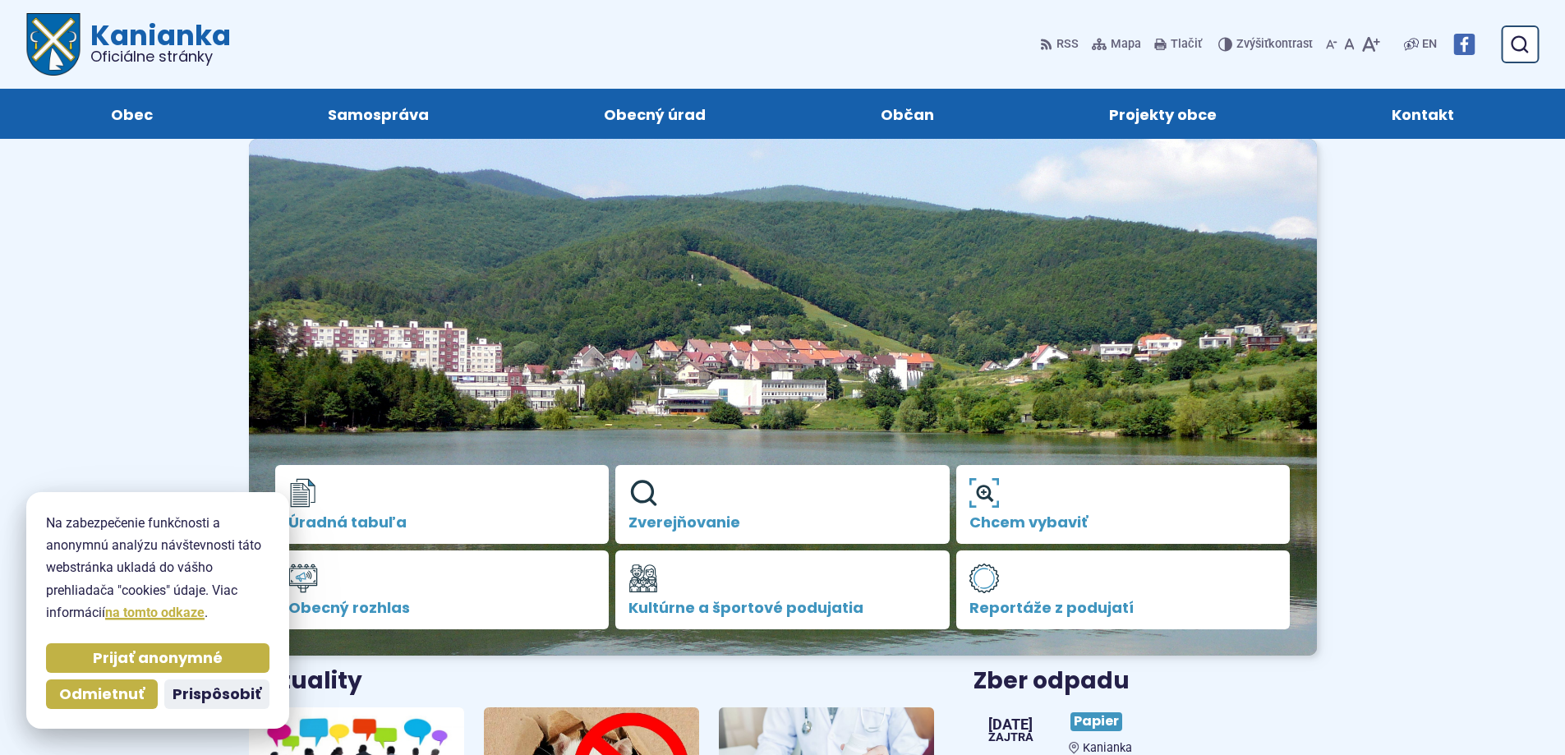  I want to click on a: RSS, so click(1061, 44).